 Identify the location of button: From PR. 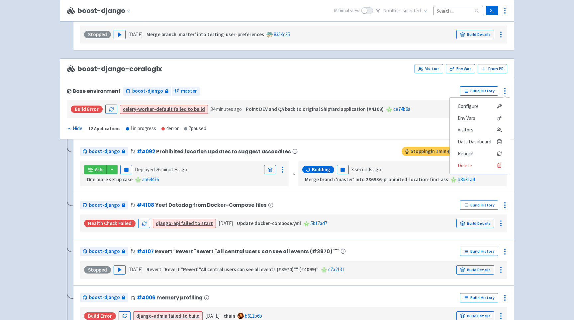
(493, 69).